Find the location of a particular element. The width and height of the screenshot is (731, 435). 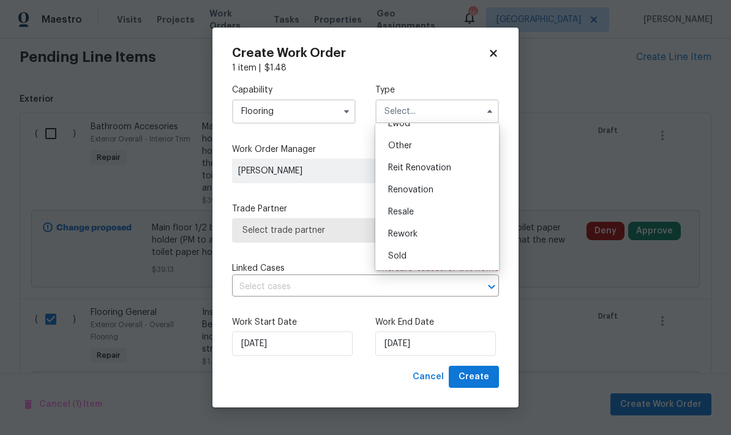

span: Cancel is located at coordinates (428, 377).